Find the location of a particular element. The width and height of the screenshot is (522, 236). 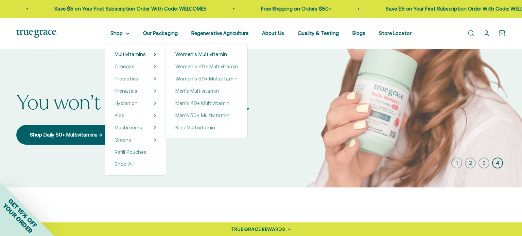

summary: Hydration is located at coordinates (135, 103).